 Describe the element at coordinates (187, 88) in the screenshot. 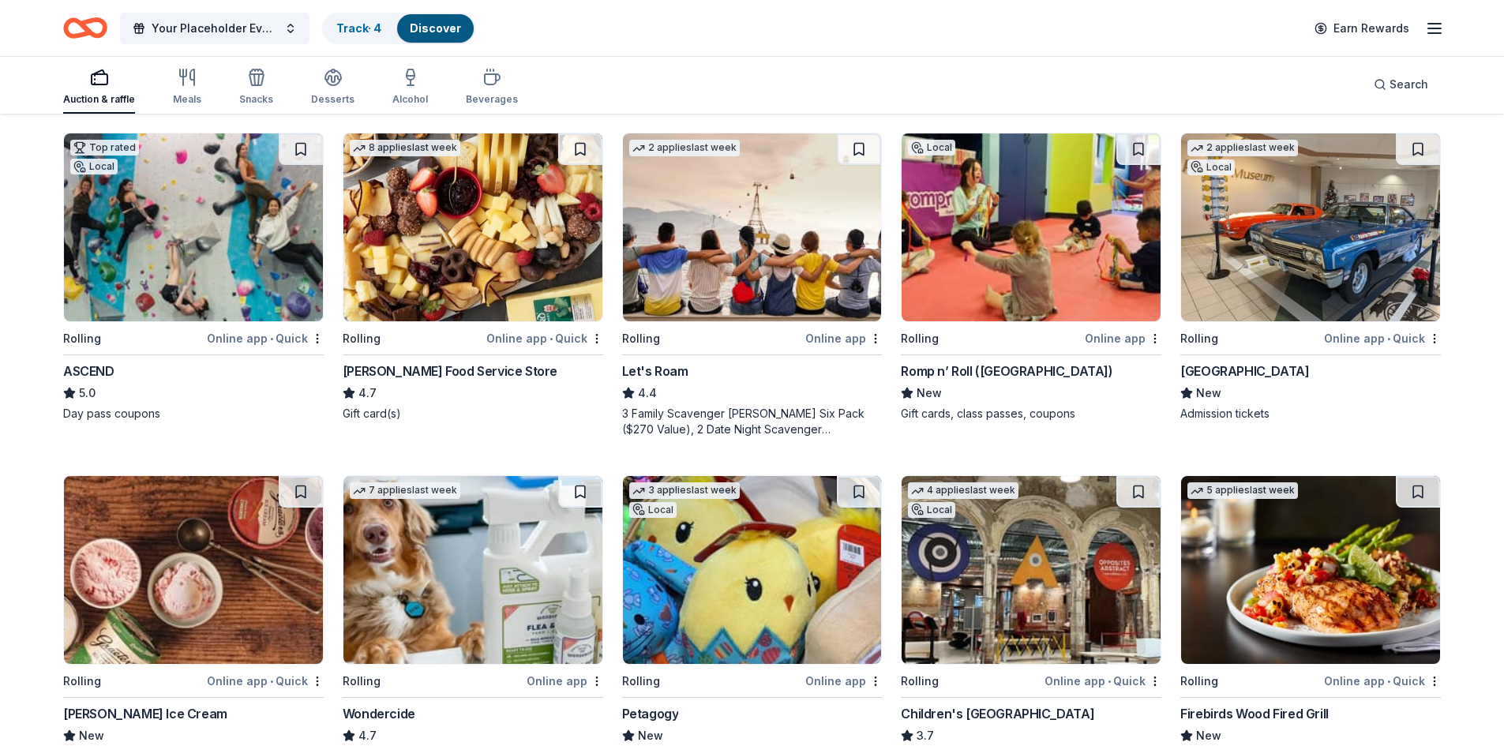

I see `button: Meals` at that location.